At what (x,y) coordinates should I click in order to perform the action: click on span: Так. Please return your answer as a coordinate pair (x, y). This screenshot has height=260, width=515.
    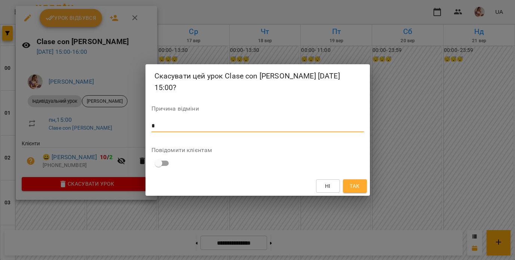
    Looking at the image, I should click on (355, 186).